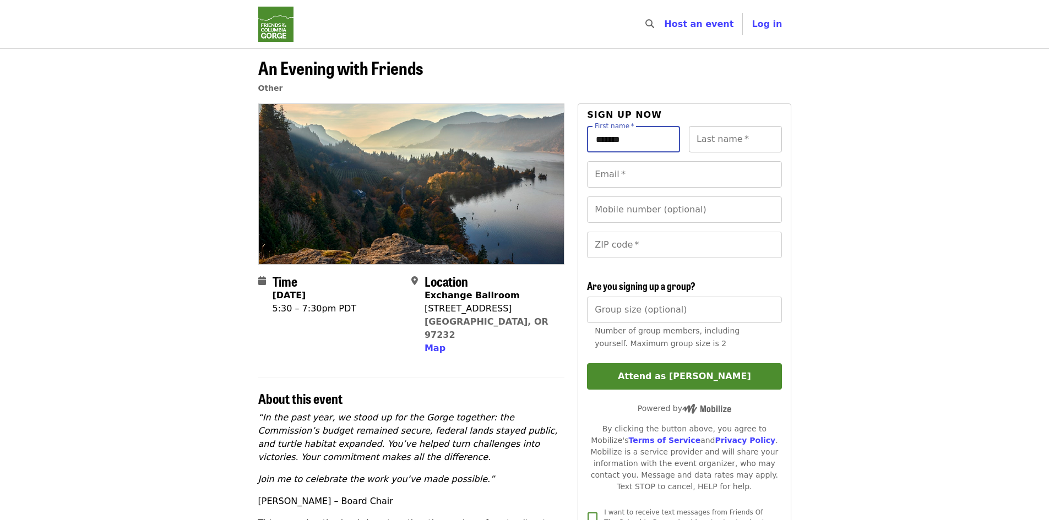 The height and width of the screenshot is (520, 1049). I want to click on i: search icon, so click(650, 24).